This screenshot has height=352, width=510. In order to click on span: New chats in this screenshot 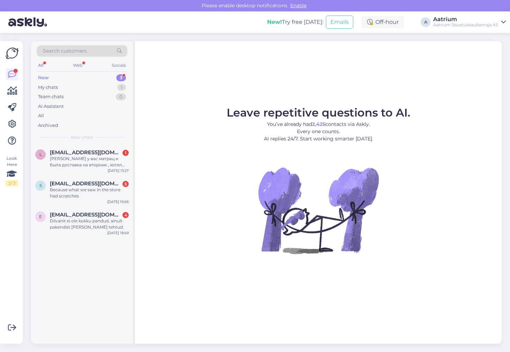, I will do `click(82, 137)`.